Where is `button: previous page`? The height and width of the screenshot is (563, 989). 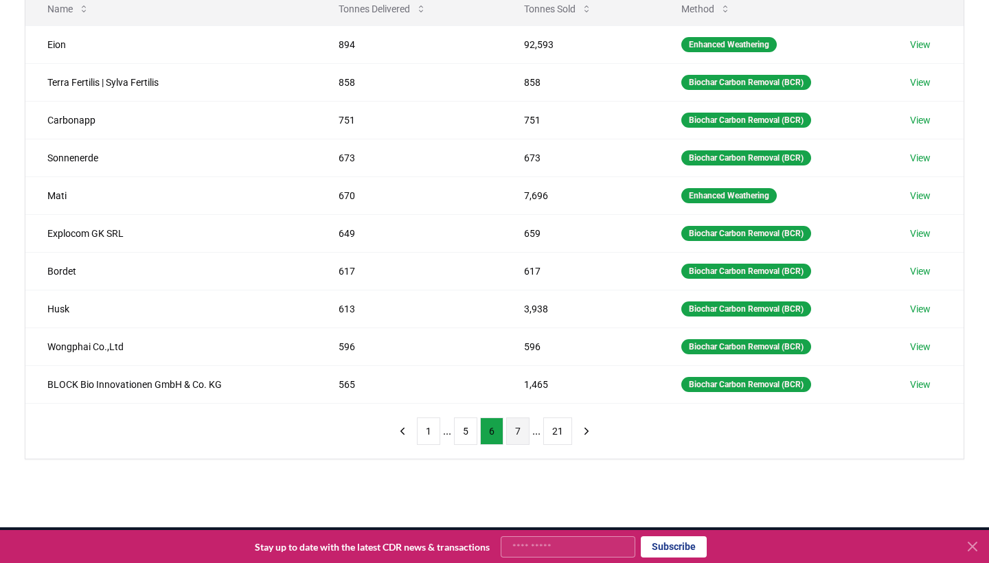
button: previous page is located at coordinates (403, 431).